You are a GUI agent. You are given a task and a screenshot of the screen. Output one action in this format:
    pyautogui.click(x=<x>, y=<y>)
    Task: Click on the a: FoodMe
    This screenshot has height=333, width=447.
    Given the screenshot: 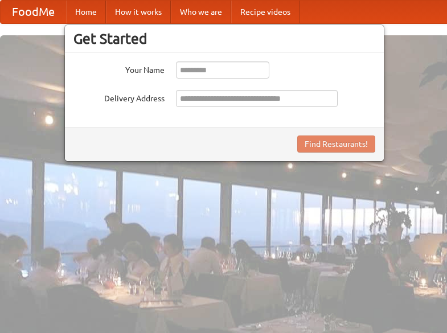 What is the action you would take?
    pyautogui.click(x=33, y=12)
    